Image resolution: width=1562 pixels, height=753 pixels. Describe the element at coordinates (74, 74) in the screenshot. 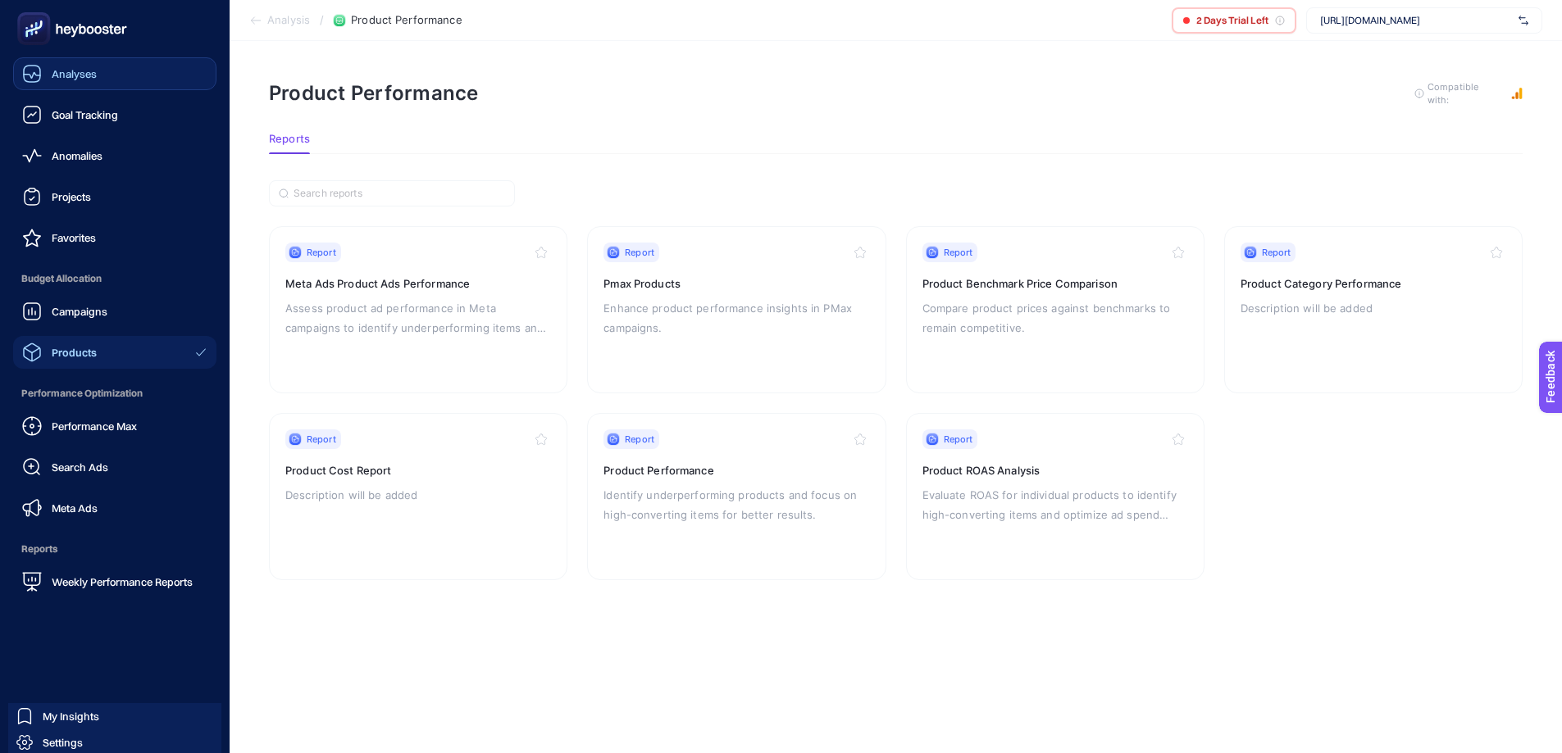

I see `span: Analyses` at that location.